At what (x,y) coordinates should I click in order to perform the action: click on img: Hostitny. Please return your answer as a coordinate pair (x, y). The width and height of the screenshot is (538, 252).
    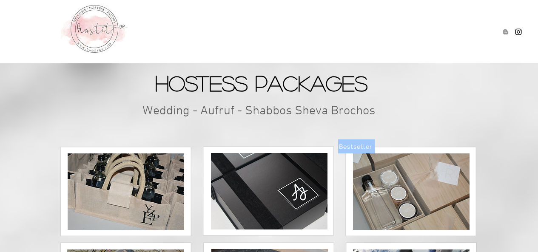
    Looking at the image, I should click on (519, 32).